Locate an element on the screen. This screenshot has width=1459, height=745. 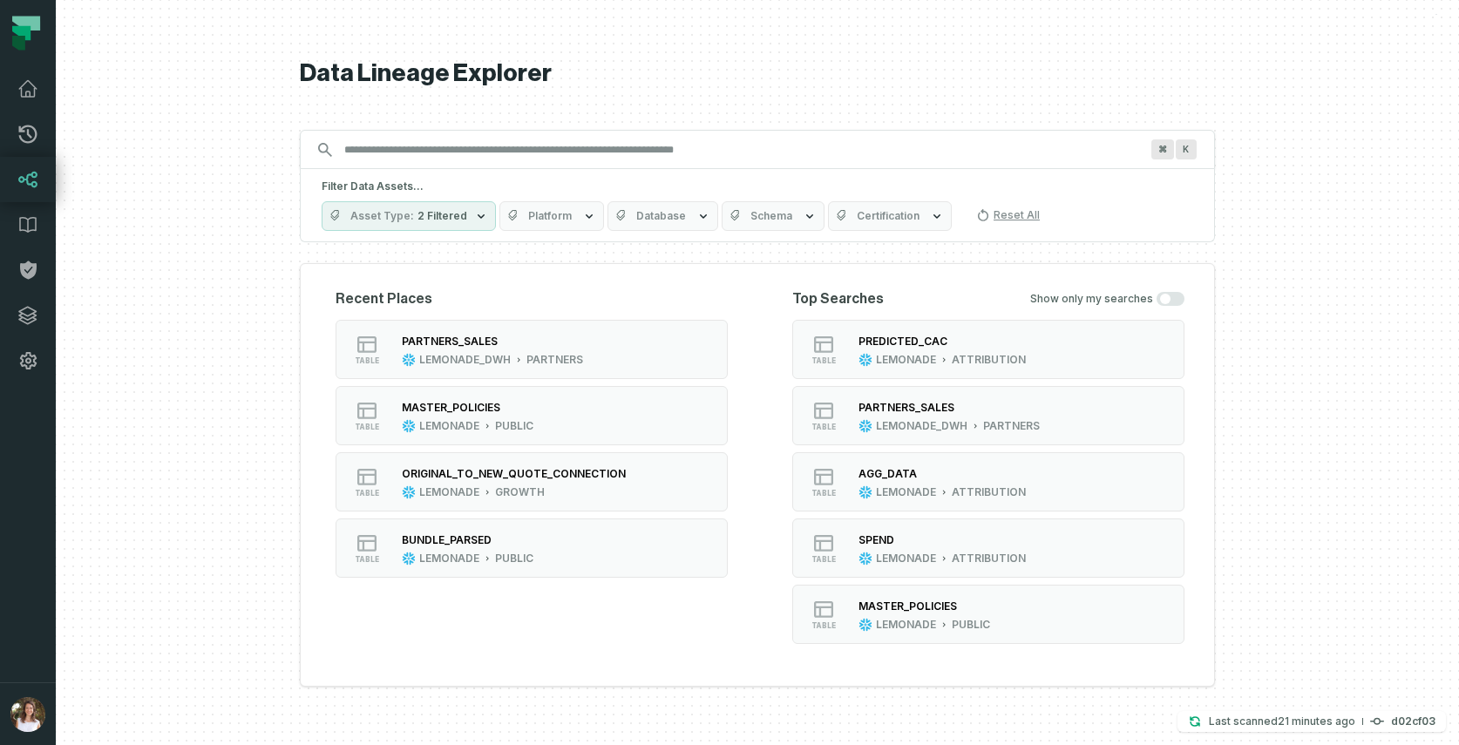
h1: Data Lineage Explorer is located at coordinates (757, 73).